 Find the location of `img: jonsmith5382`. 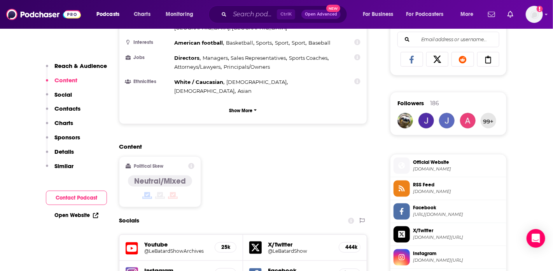

img: jonsmith5382 is located at coordinates (447, 121).